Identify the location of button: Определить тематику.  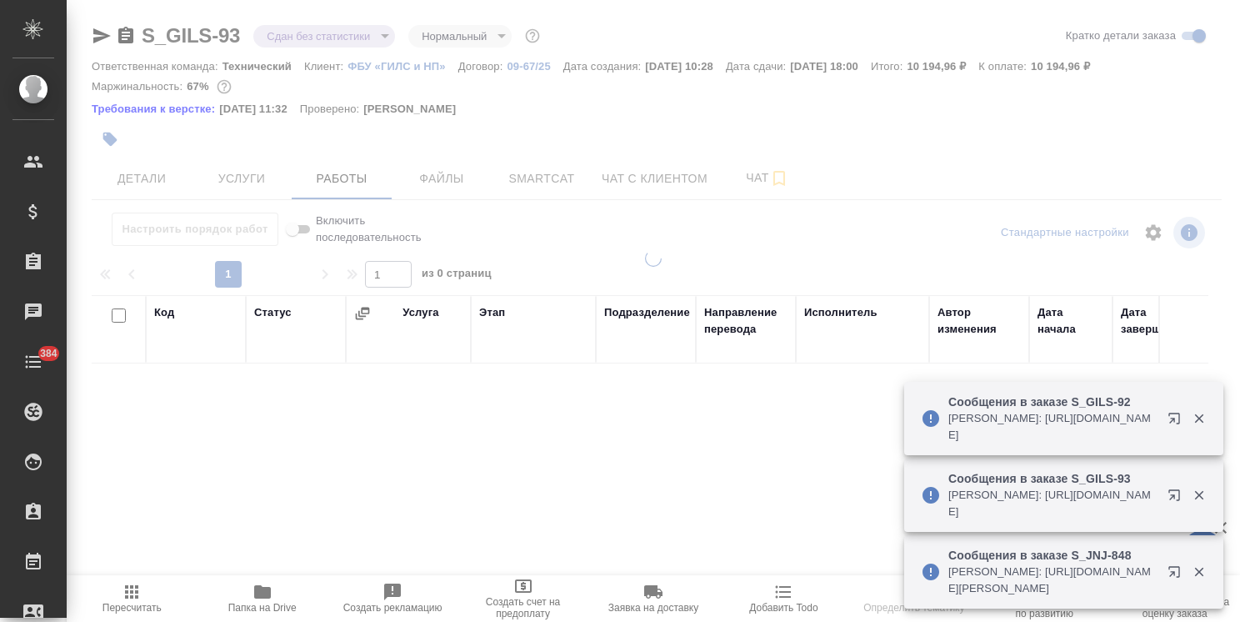
(914, 598).